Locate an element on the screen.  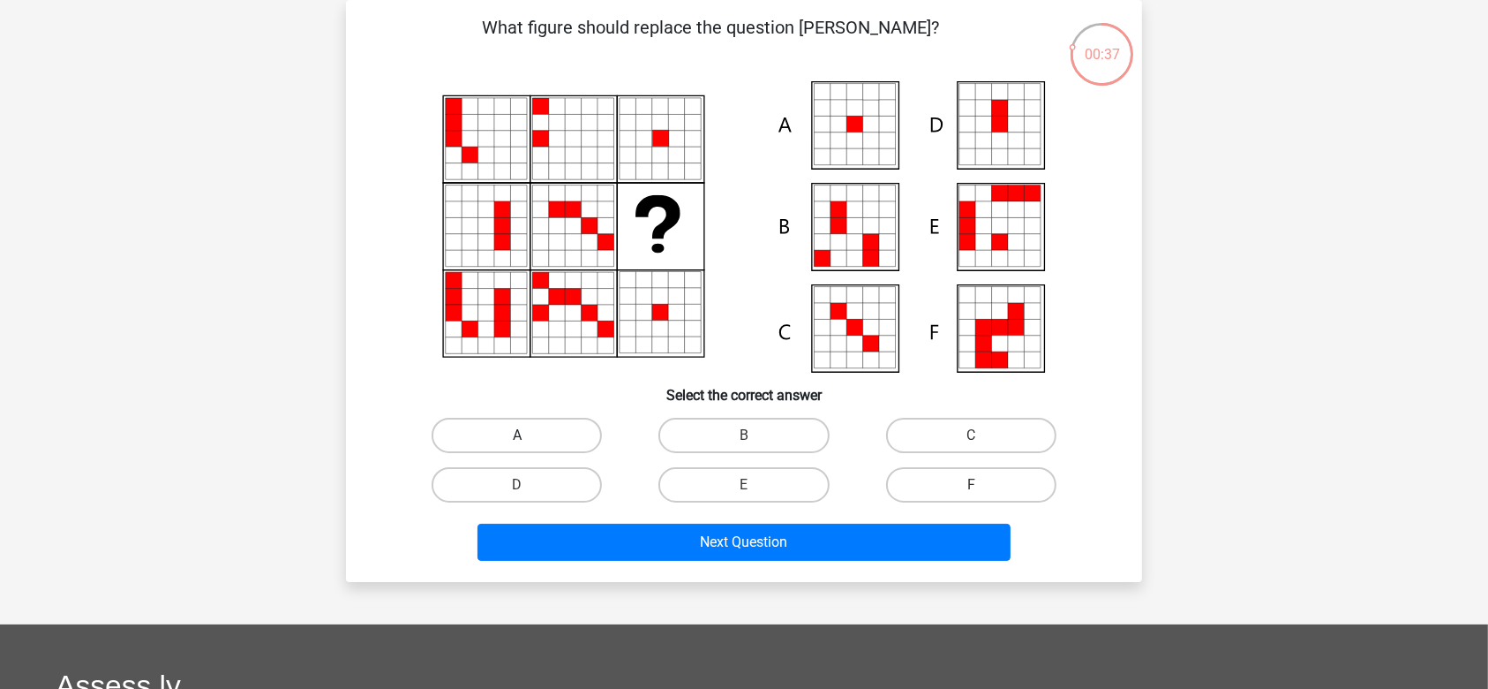
label: E is located at coordinates (743, 485).